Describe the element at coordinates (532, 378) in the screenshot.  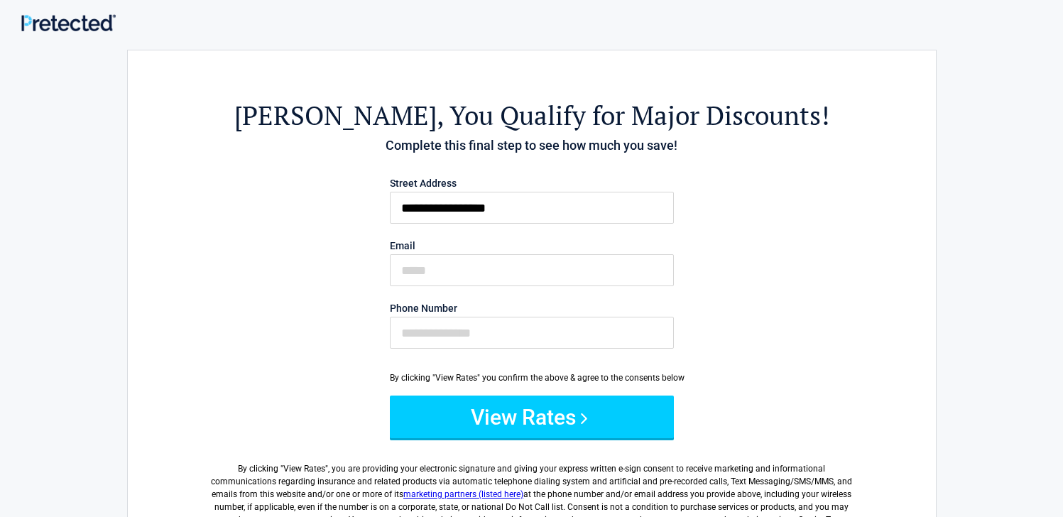
I see `div: By clicking "View Rates" you confirm the above & agree to the consents below` at that location.